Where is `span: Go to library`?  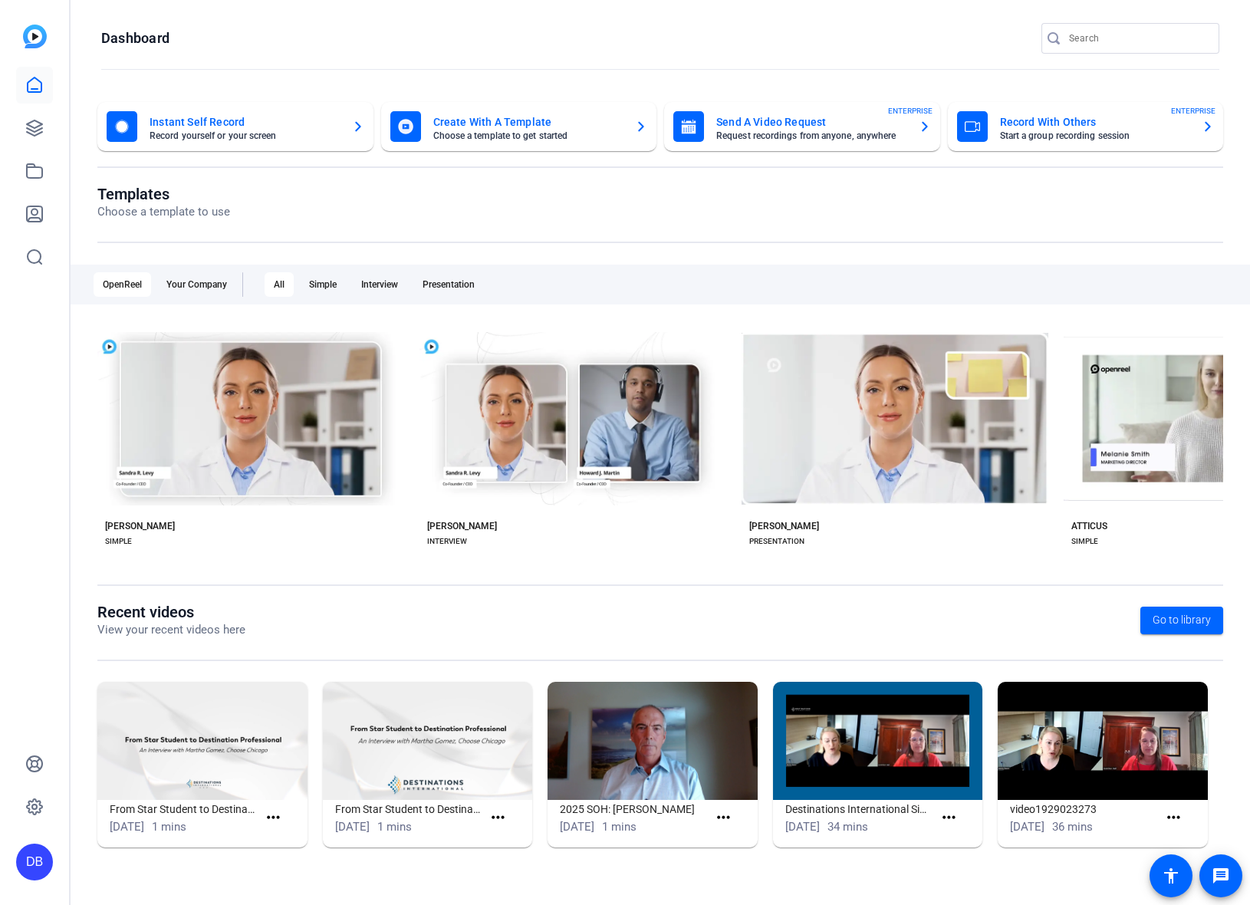 span: Go to library is located at coordinates (1182, 620).